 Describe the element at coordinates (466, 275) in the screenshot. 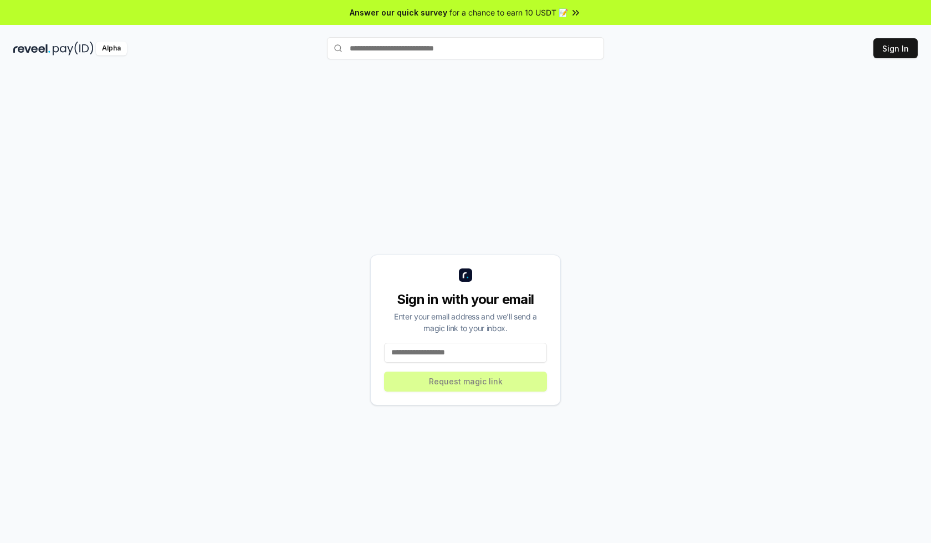

I see `img: logo_small` at that location.